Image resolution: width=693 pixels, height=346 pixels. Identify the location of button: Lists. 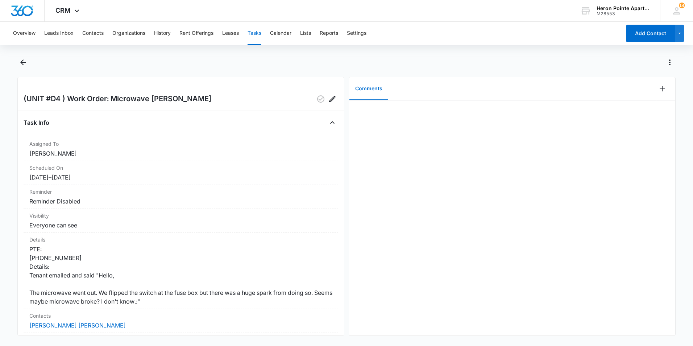
(305, 33).